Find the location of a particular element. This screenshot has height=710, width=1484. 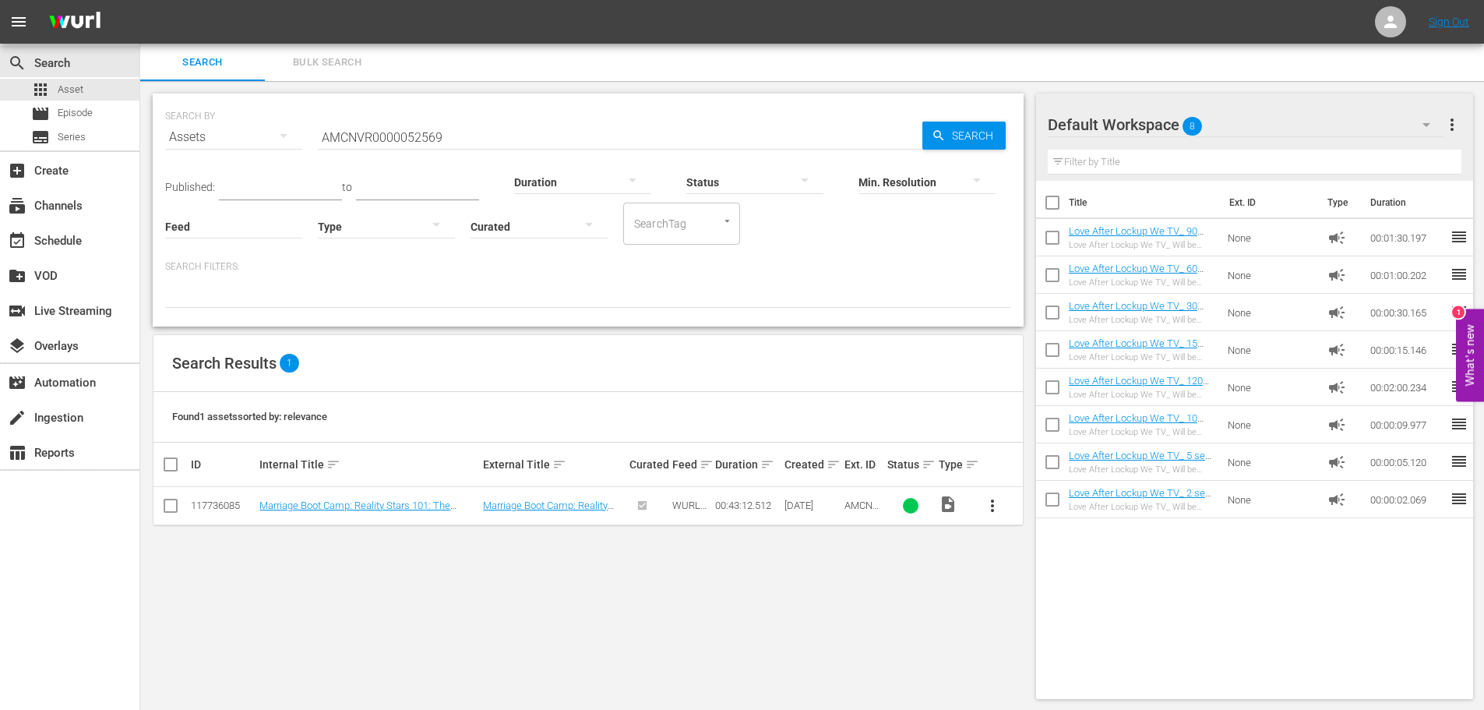

span: WURL Feed is located at coordinates (689, 511).